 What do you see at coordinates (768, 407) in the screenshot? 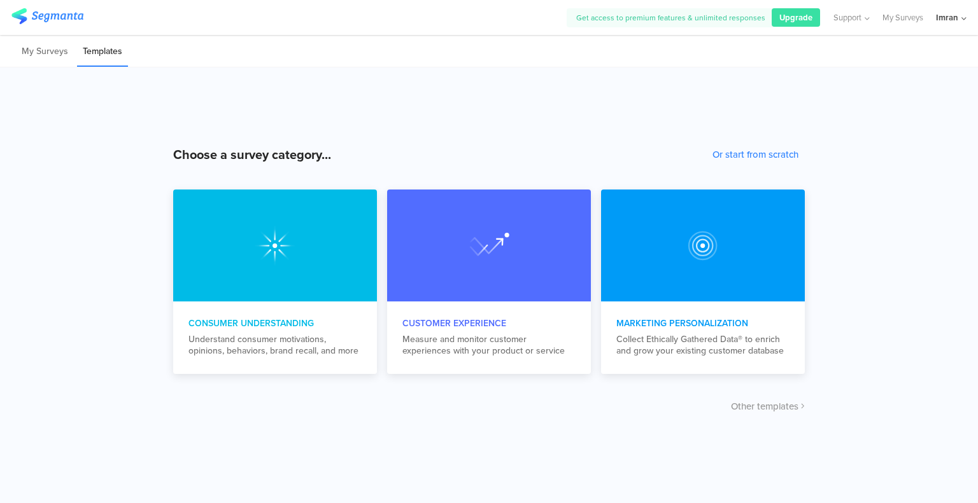
I see `button: Other templates` at bounding box center [768, 407].